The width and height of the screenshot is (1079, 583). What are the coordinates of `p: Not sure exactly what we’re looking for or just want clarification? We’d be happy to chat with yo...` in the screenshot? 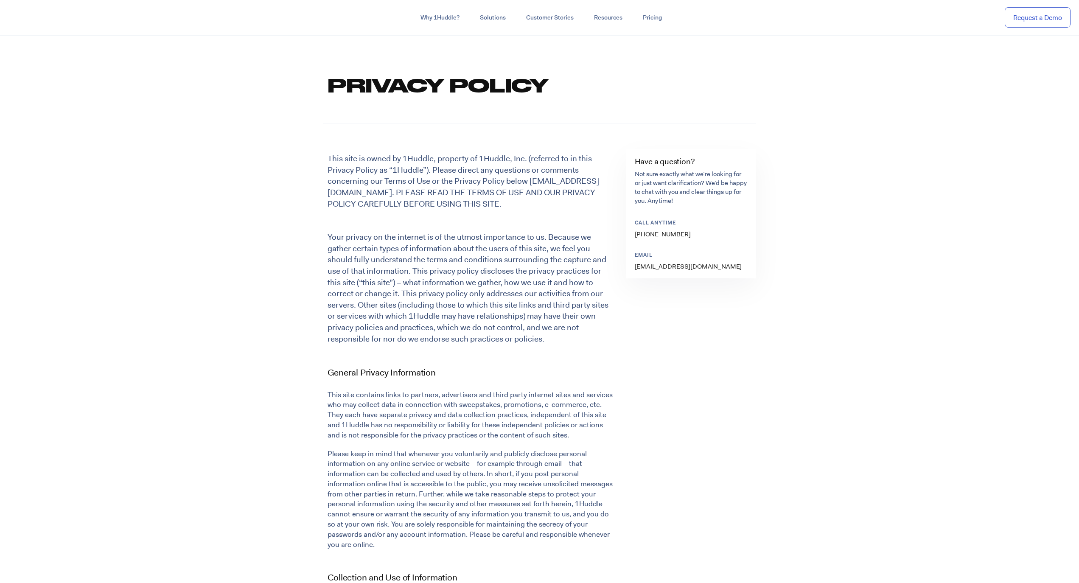 It's located at (691, 188).